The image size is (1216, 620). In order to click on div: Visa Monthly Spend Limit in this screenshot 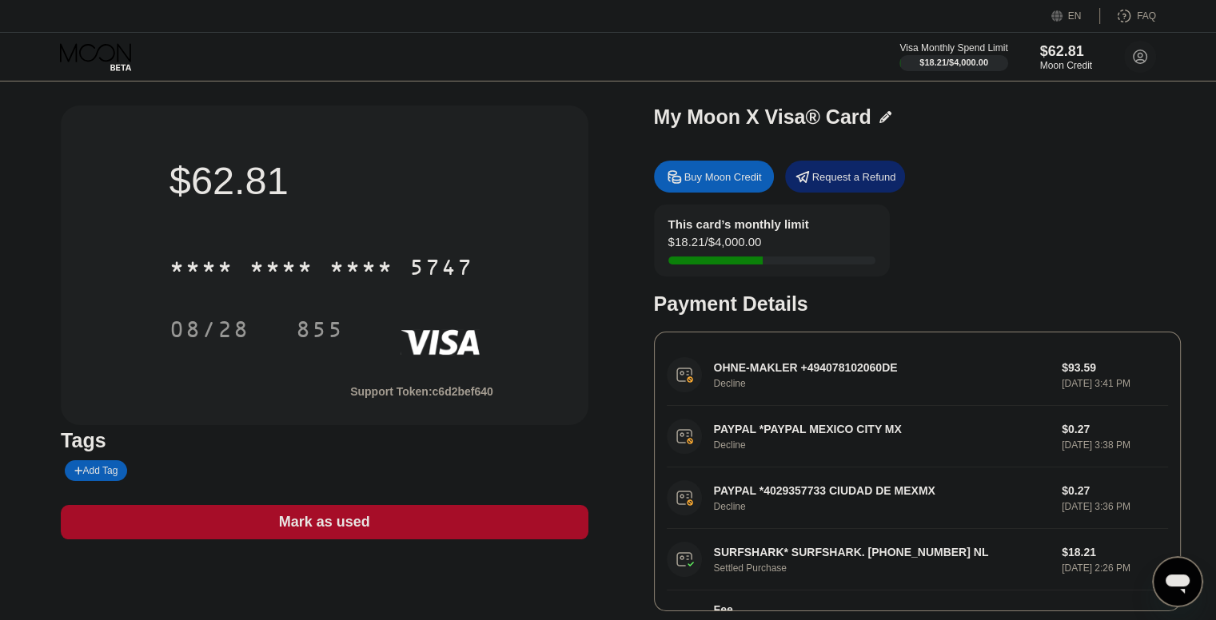, I will do `click(953, 48)`.